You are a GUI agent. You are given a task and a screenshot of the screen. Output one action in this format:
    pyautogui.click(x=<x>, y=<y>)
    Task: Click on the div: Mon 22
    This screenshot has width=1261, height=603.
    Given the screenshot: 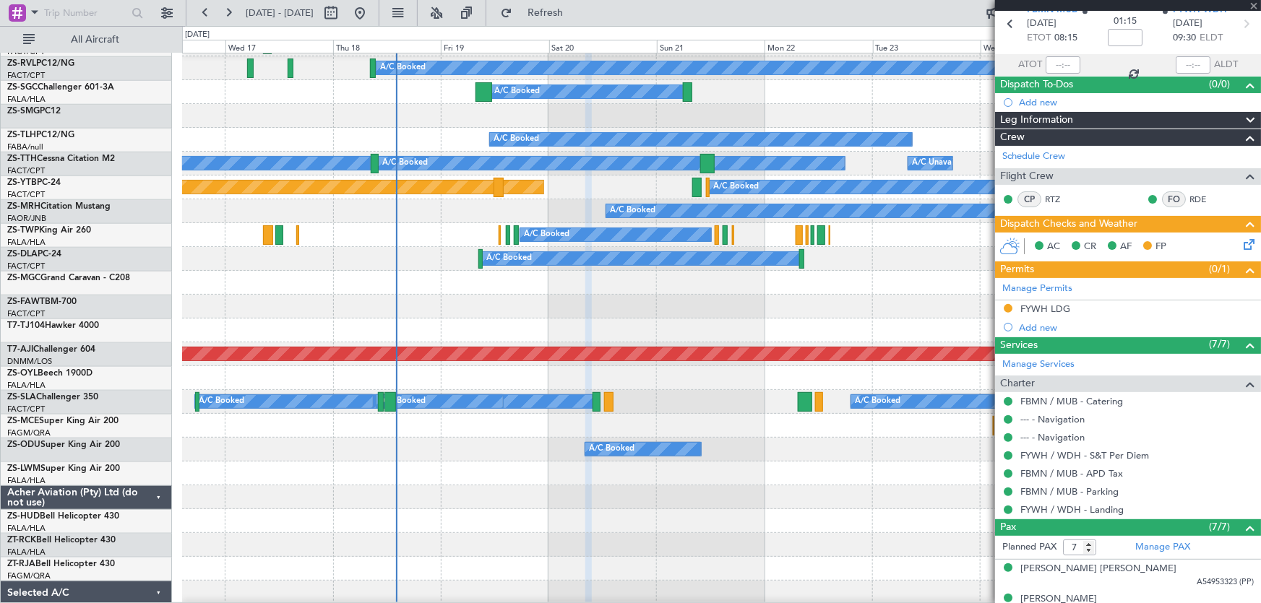 What is the action you would take?
    pyautogui.click(x=818, y=46)
    